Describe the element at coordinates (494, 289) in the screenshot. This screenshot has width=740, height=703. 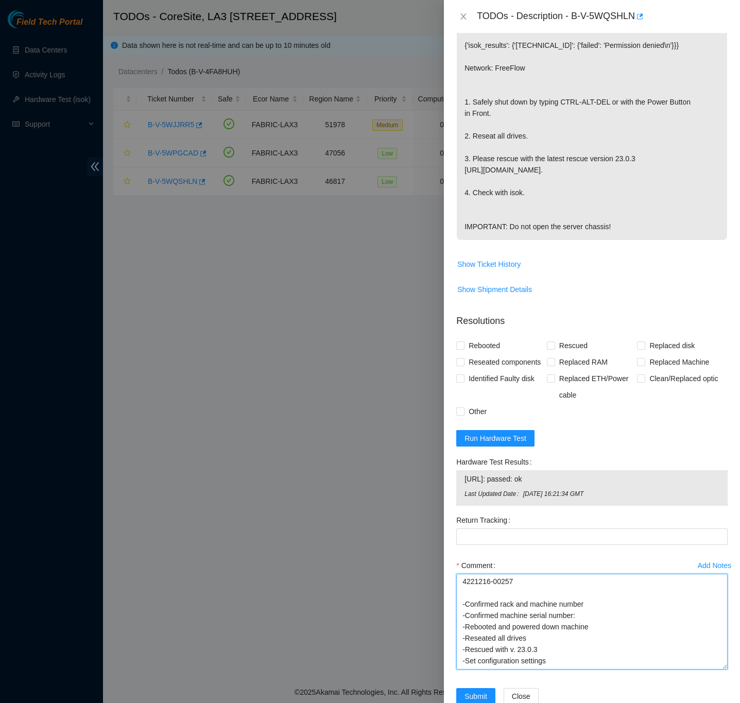
I see `span: Show Shipment Details` at that location.